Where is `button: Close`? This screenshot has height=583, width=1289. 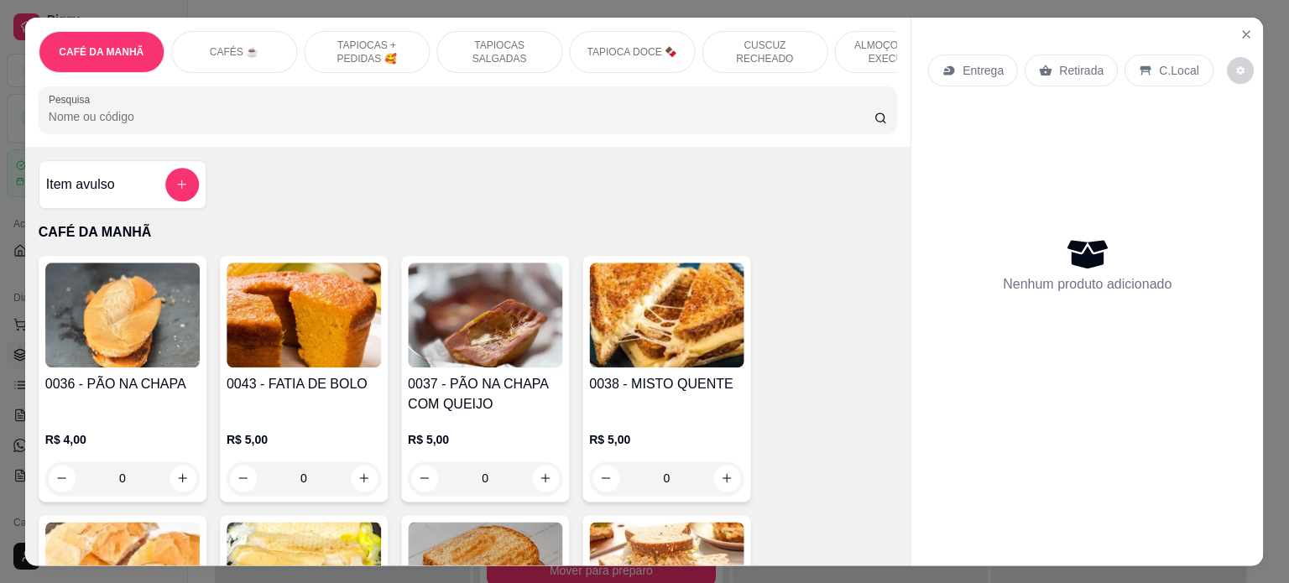 button: Close is located at coordinates (1247, 34).